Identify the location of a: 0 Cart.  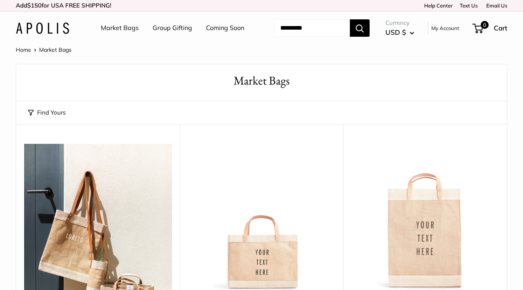
(491, 28).